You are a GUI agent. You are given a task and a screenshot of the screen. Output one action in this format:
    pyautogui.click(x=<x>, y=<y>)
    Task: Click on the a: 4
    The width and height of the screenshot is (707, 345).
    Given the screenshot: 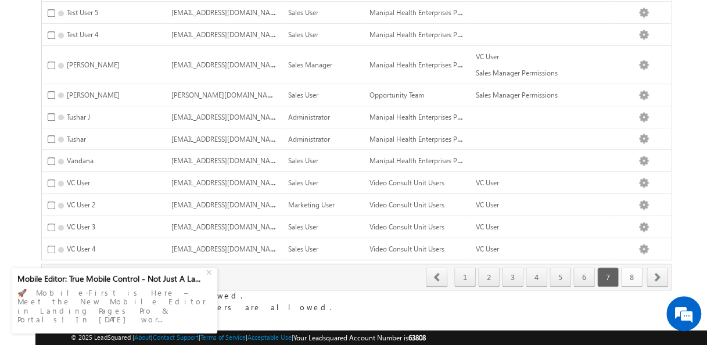 What is the action you would take?
    pyautogui.click(x=536, y=277)
    